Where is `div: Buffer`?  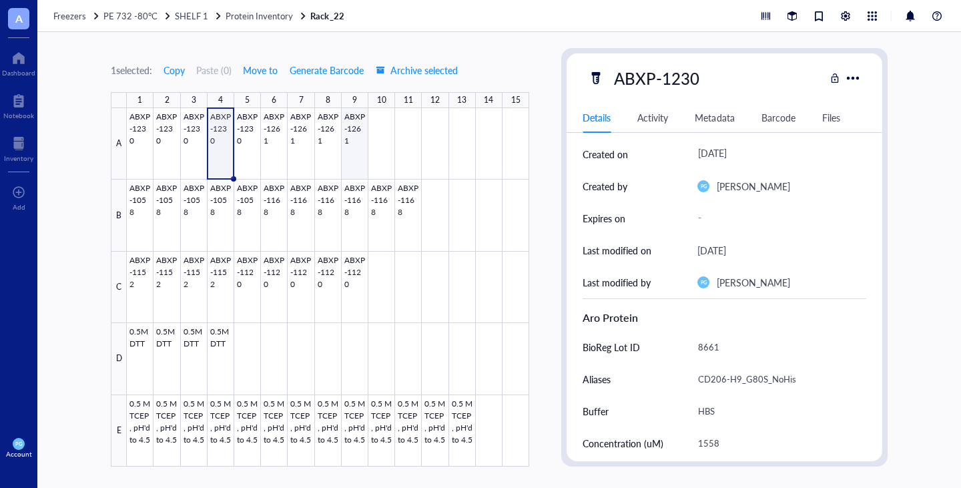
div: Buffer is located at coordinates (595, 411).